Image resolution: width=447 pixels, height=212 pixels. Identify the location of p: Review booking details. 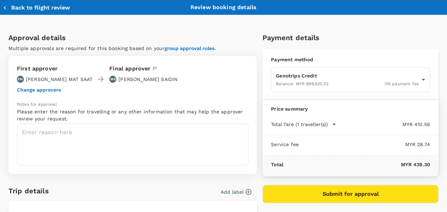
(224, 7).